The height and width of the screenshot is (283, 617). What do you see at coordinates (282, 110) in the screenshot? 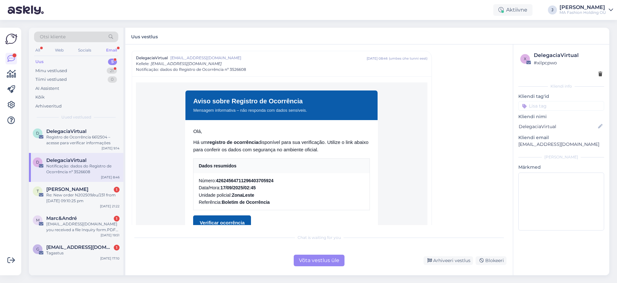
I see `p: Mensagem informativa – não responda com dados sensíveis.` at bounding box center [282, 110].